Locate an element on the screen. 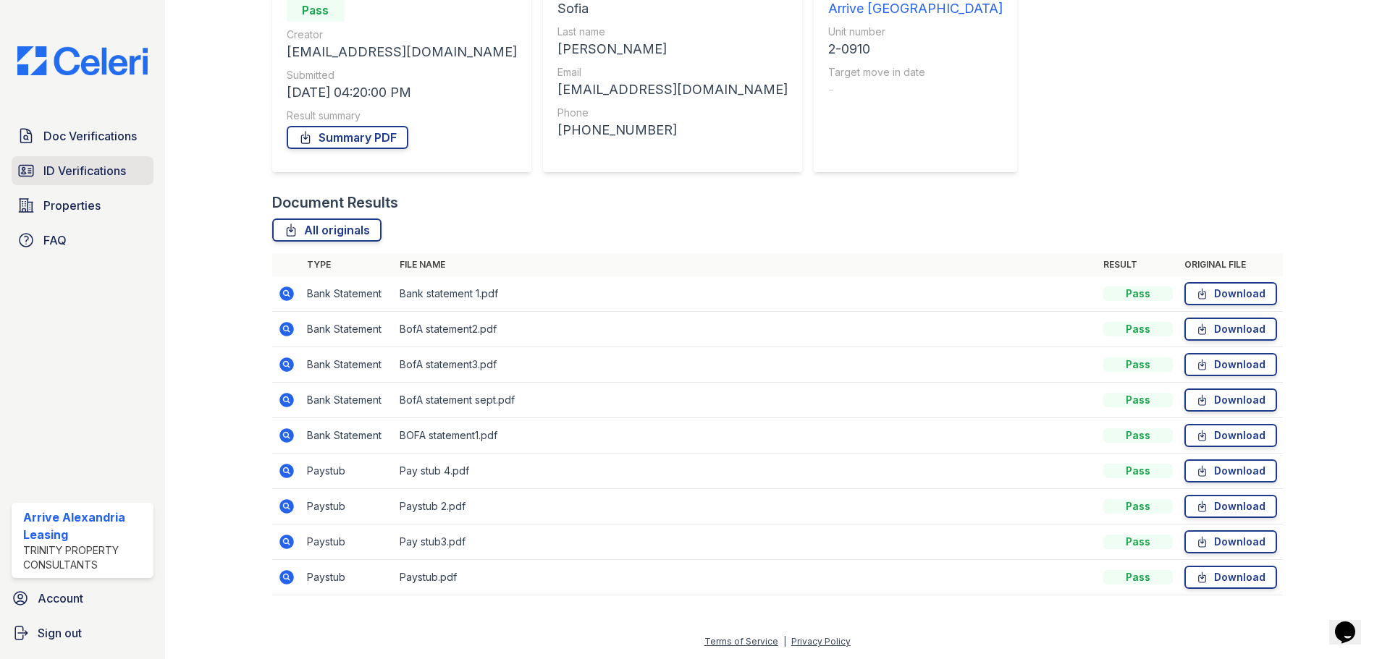 The image size is (1390, 659). a: Doc Verifications is located at coordinates (83, 136).